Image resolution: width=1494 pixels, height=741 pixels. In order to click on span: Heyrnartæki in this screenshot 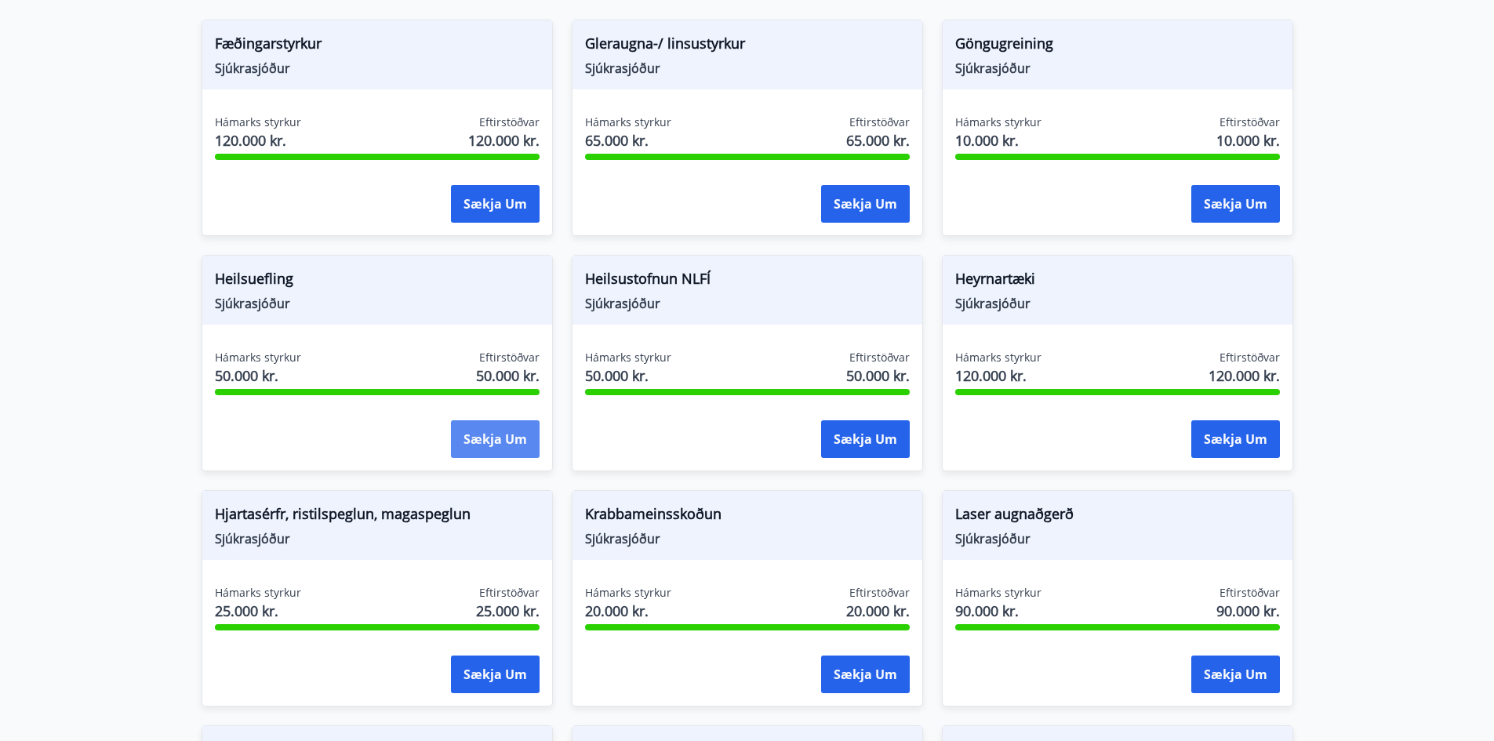, I will do `click(1117, 282)`.